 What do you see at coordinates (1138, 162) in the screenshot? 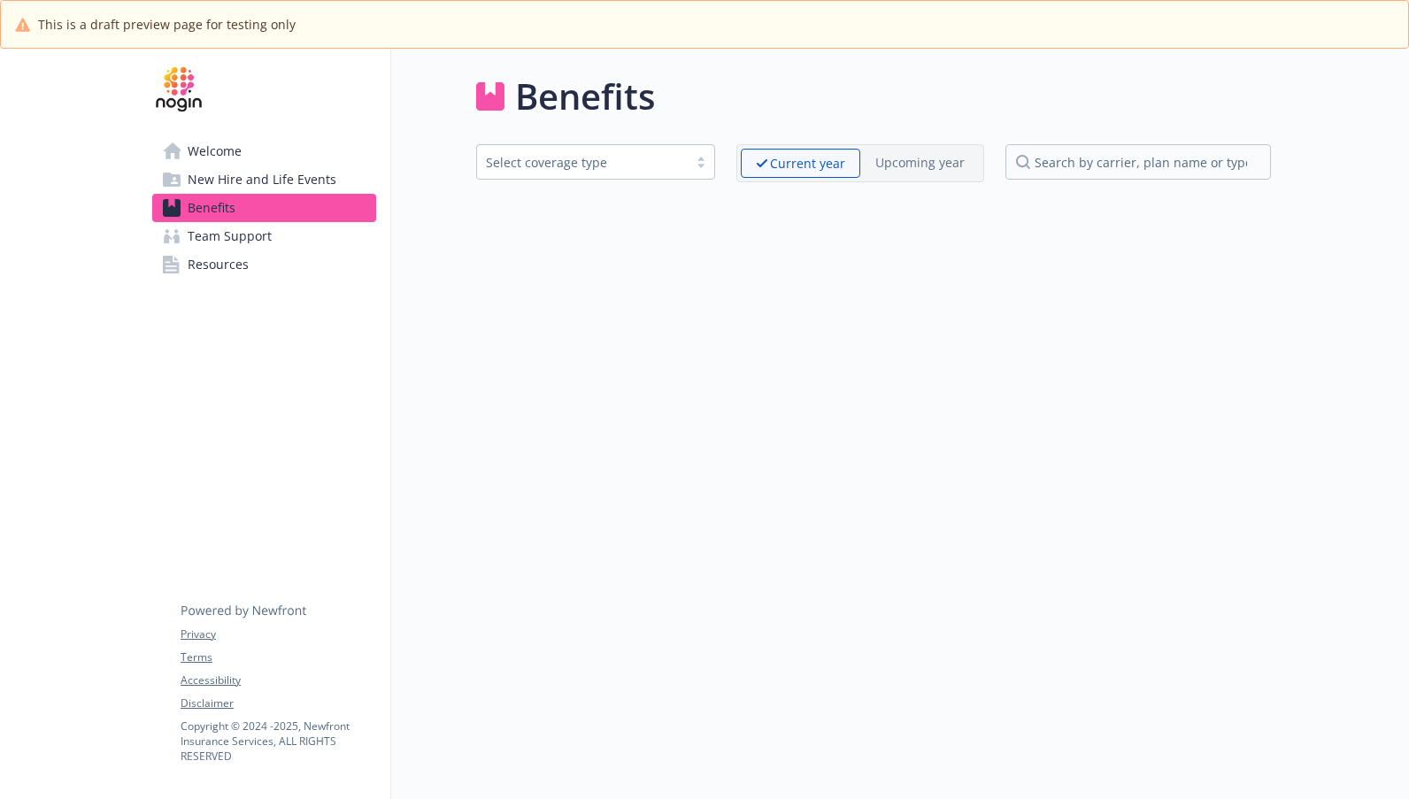
I see `input: search by carrier, plan name or type` at bounding box center [1138, 162].